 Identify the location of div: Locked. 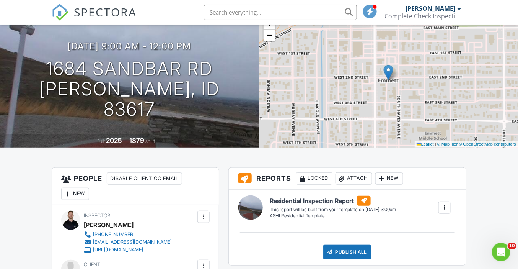
(314, 178).